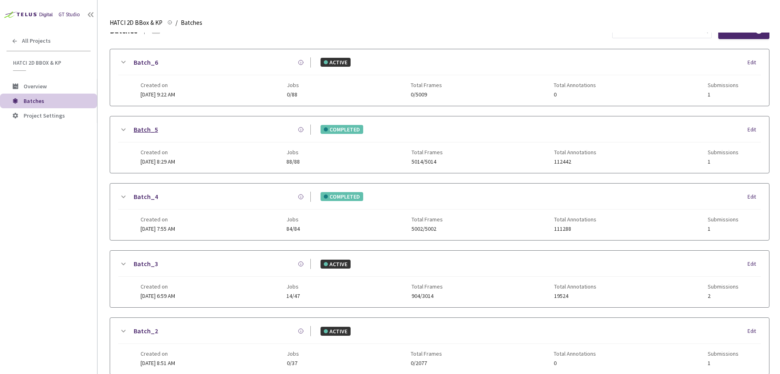 The height and width of the screenshot is (374, 780). I want to click on span: All Projects, so click(36, 41).